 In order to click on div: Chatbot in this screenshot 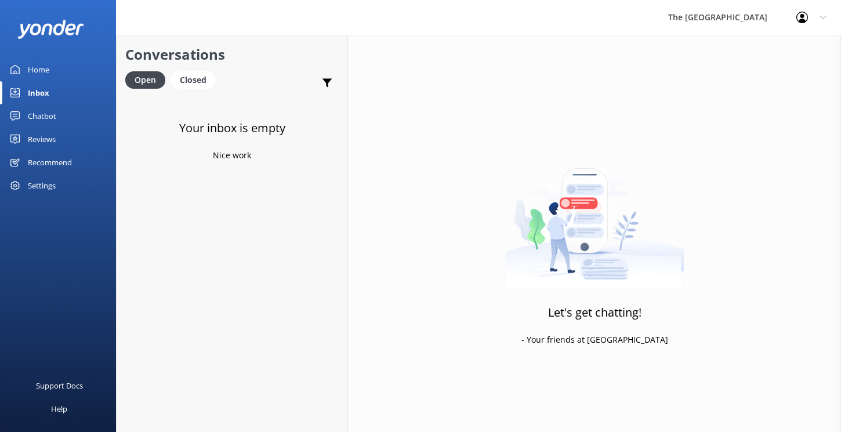, I will do `click(42, 116)`.